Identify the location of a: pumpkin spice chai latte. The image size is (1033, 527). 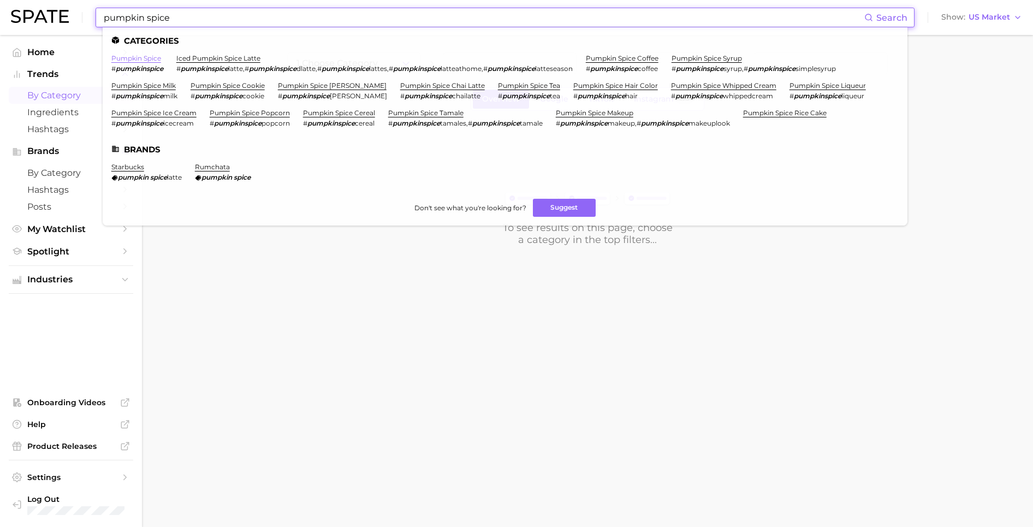
(442, 85).